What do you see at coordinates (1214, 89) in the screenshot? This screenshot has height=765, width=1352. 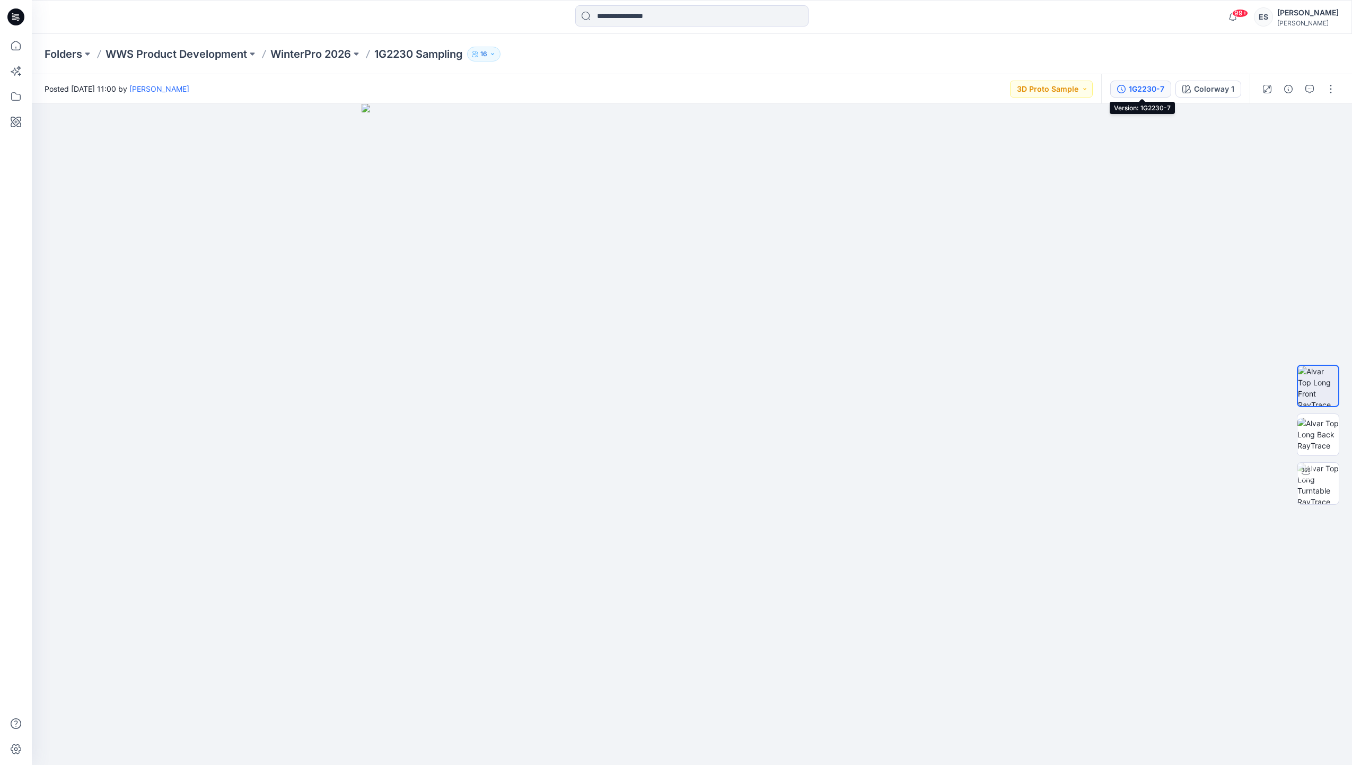 I see `div: Colorway 1` at bounding box center [1214, 89].